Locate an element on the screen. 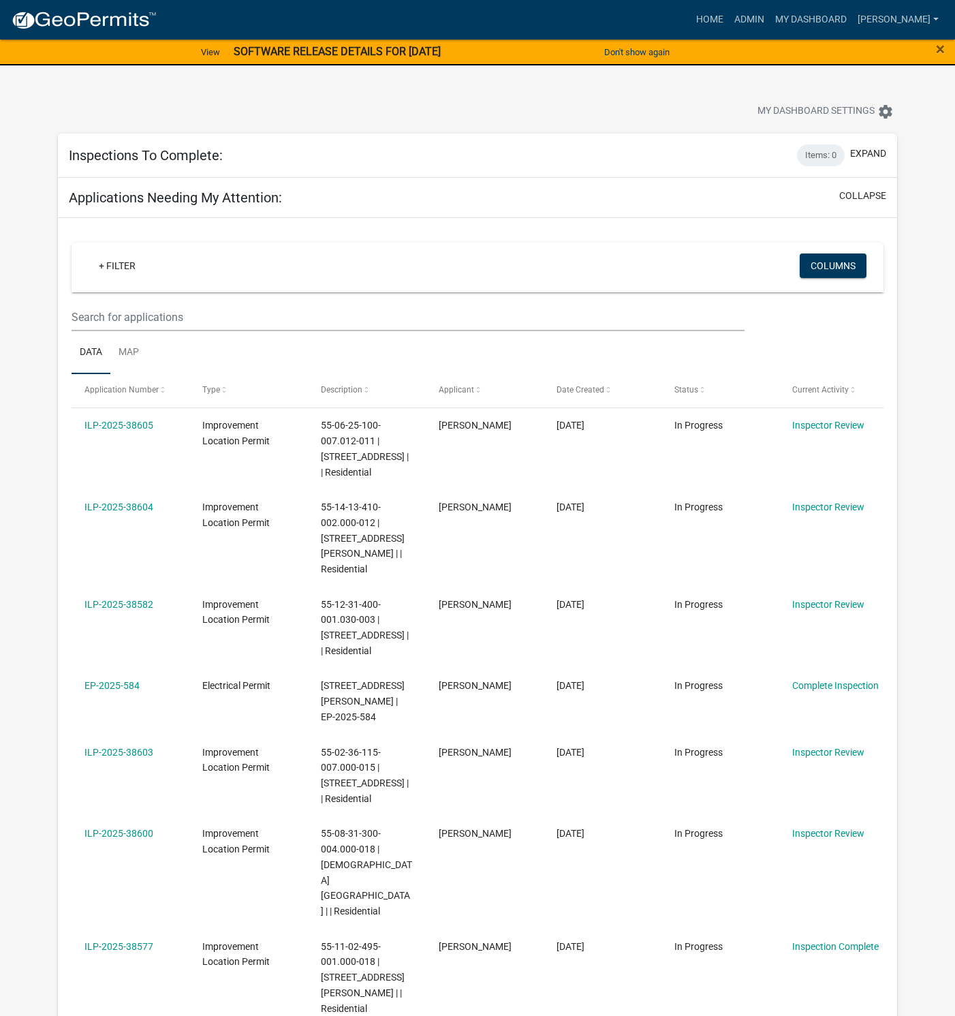 The height and width of the screenshot is (1016, 955). button: Close is located at coordinates (940, 49).